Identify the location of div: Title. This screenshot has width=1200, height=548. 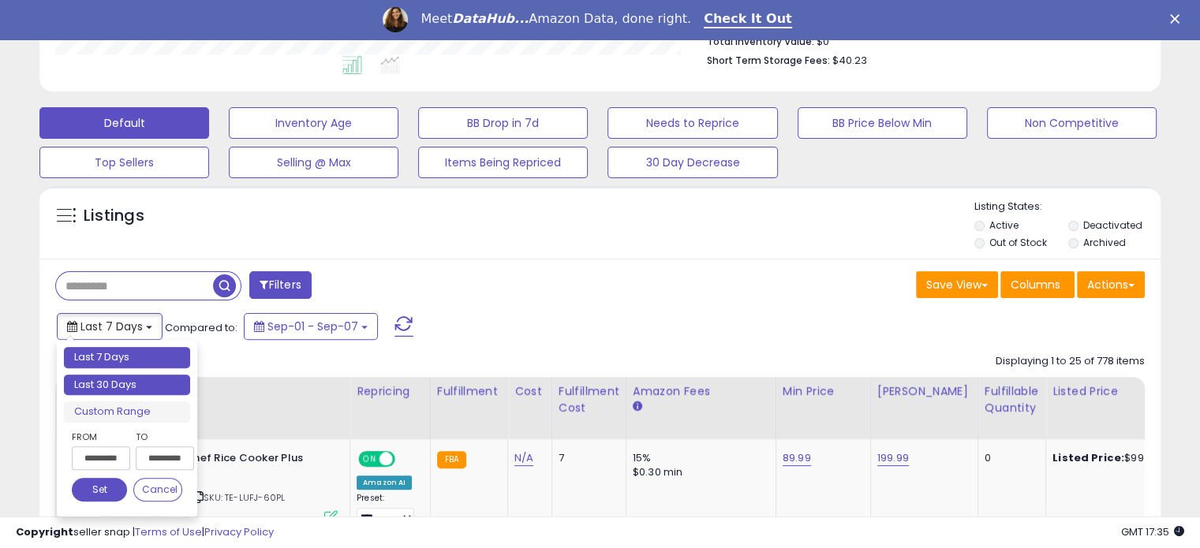
(220, 391).